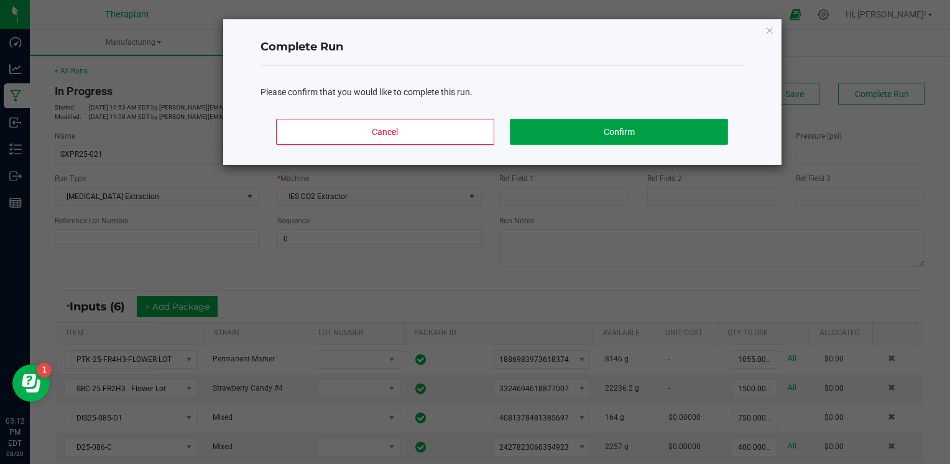 This screenshot has width=950, height=464. I want to click on div: Please confirm that you would like to complete this run., so click(503, 92).